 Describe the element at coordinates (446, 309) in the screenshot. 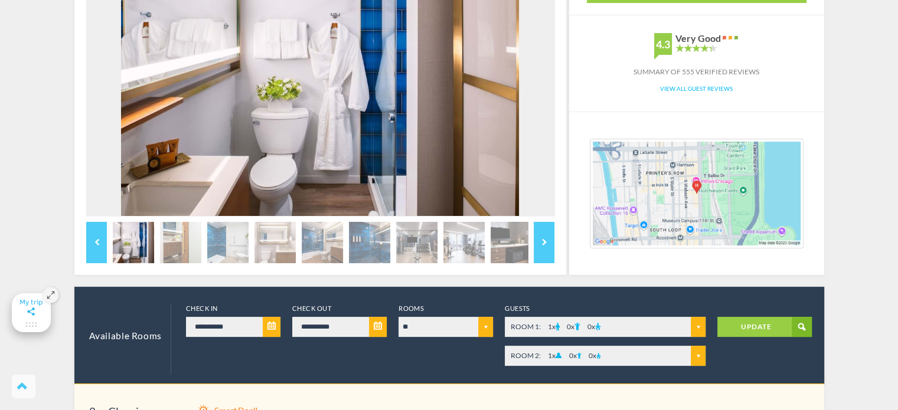

I see `label: Rooms` at that location.